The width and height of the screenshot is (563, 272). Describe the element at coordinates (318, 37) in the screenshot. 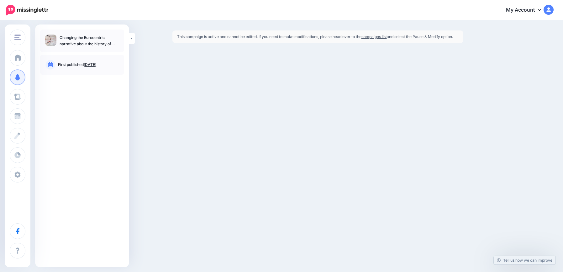

I see `div: This campaign is active and cannot be edited. If you need to make modifications, please head over...` at that location.